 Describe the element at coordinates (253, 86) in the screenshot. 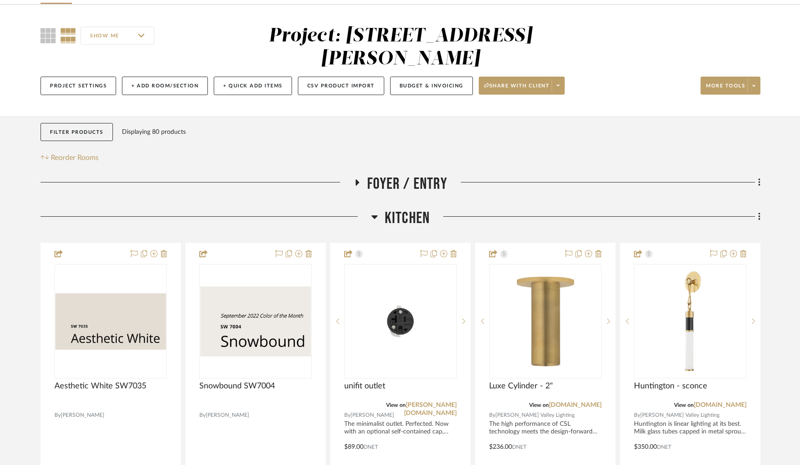

I see `button: + Quick Add Items` at that location.